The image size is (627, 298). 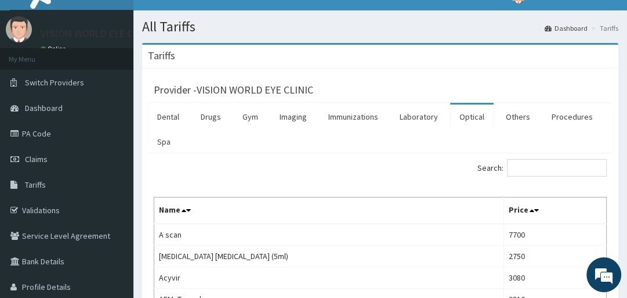 What do you see at coordinates (128, 73) in the screenshot?
I see `div: Chat with us now` at bounding box center [128, 73].